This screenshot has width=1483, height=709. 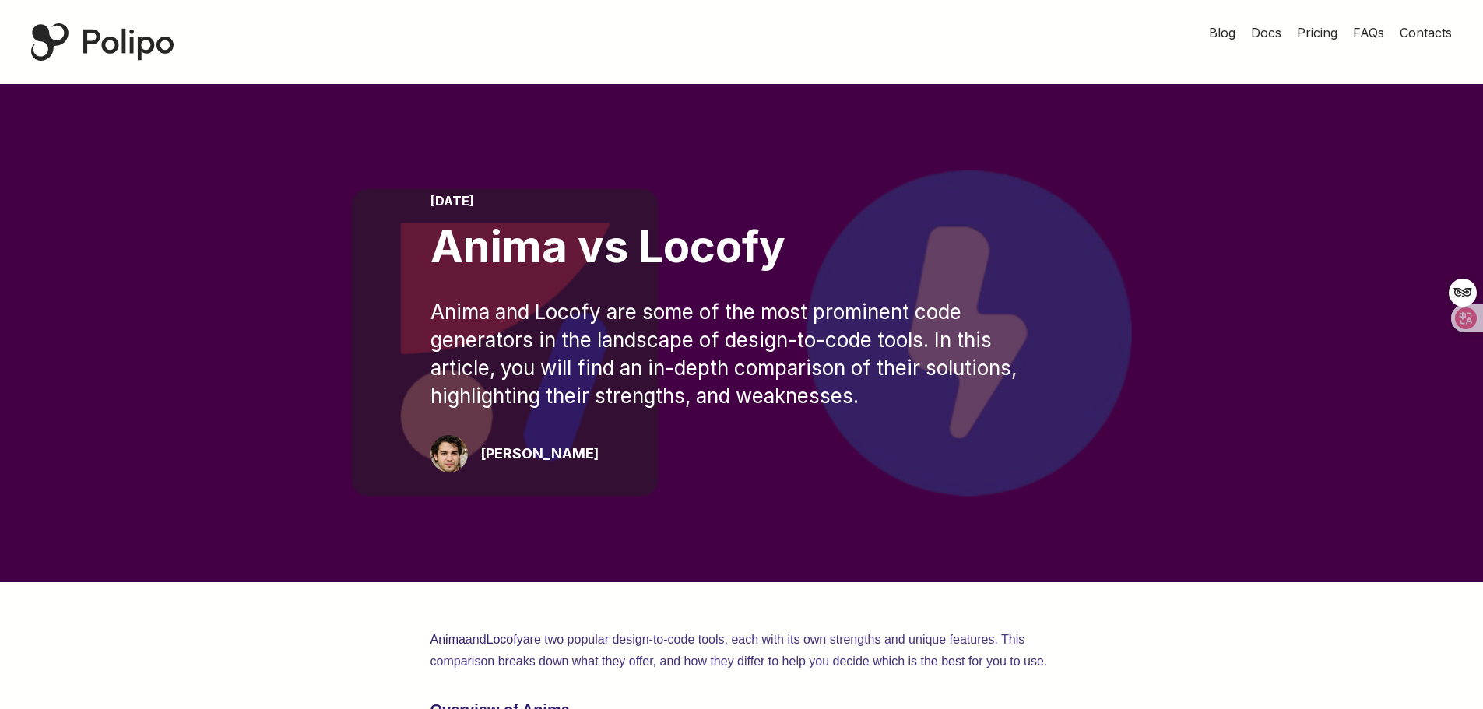 What do you see at coordinates (1369, 33) in the screenshot?
I see `a: FAQs` at bounding box center [1369, 33].